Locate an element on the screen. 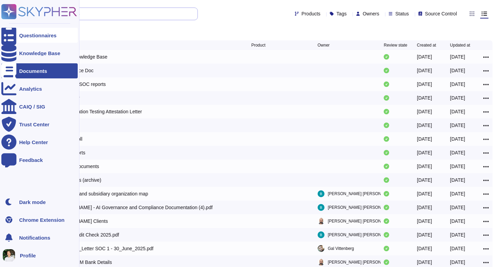 The width and height of the screenshot is (498, 267). div: Deel Inc Credit Check 2025.pdf is located at coordinates (86, 235).